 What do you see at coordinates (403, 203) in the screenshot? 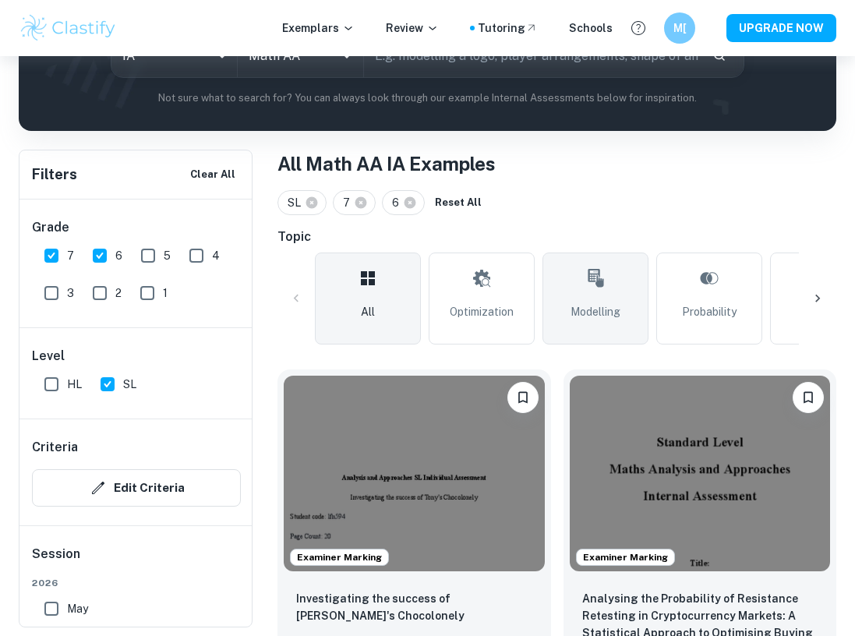
I see `div: 6` at bounding box center [403, 203].